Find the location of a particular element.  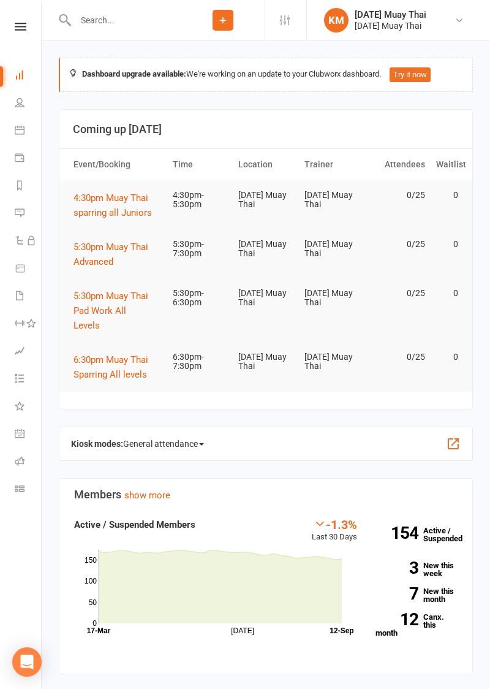

strong: Active / Suspended Members is located at coordinates (135, 525).